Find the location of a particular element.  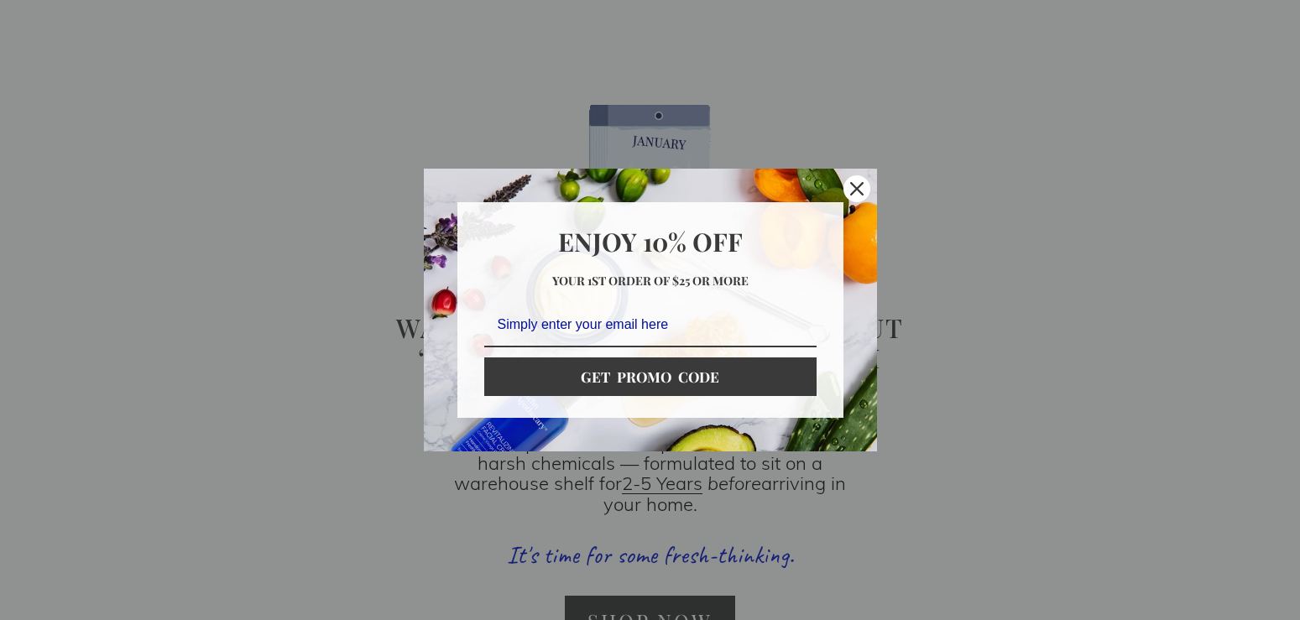

button: GET PROMO CODE is located at coordinates (650, 377).